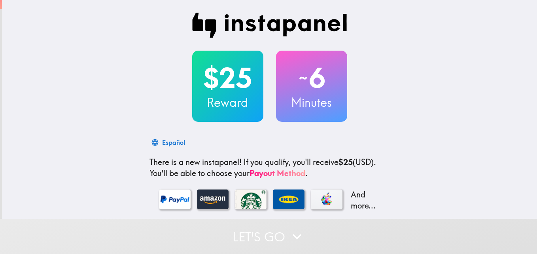 The image size is (537, 254). Describe the element at coordinates (312, 78) in the screenshot. I see `h2: 6` at that location.